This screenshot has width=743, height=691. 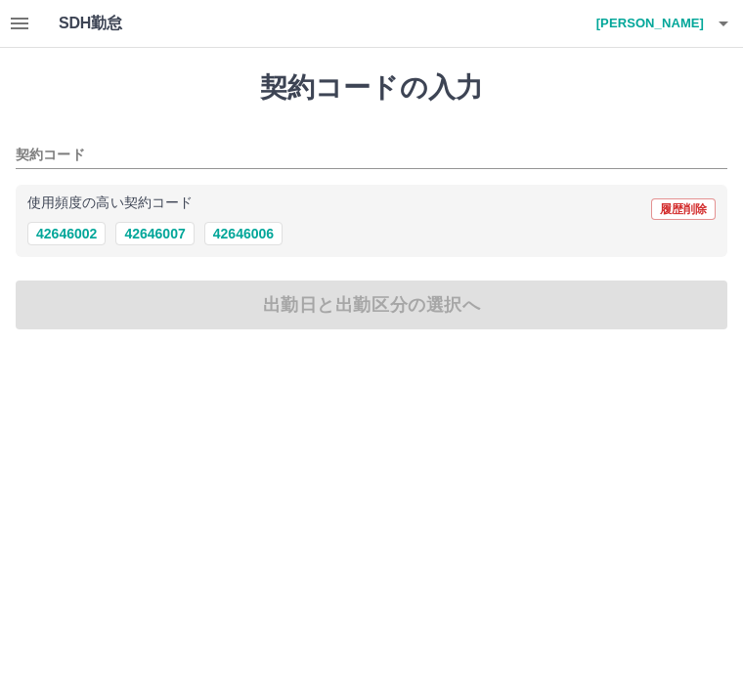 I want to click on button: 42646002, so click(x=66, y=234).